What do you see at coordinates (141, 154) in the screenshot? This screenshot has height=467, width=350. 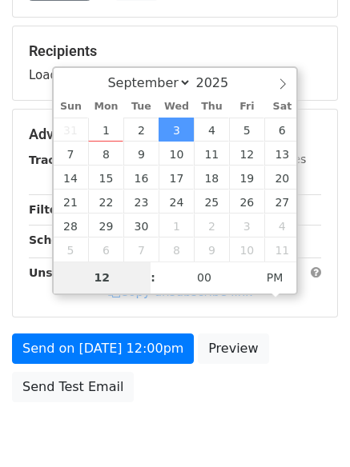 I see `span: September 9, 2025` at bounding box center [141, 154].